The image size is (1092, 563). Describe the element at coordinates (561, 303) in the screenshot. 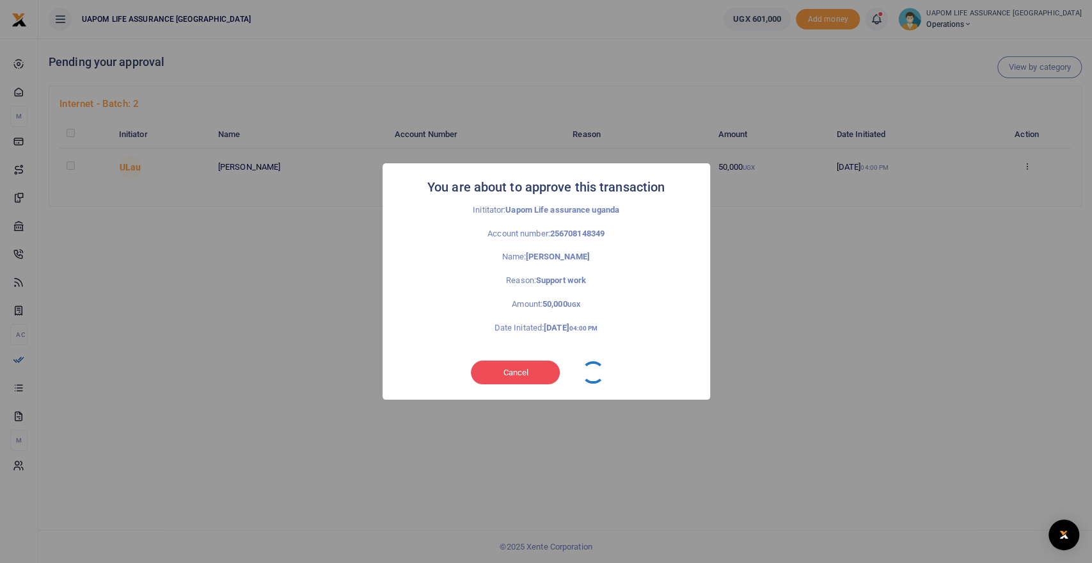

I see `strong: 50,000` at that location.